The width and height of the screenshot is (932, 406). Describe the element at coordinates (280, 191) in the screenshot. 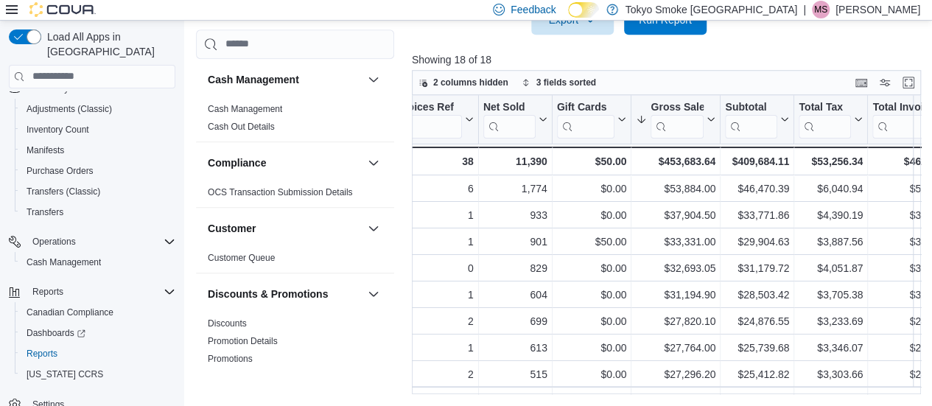

I see `span: OCS Transaction Submission Details` at that location.